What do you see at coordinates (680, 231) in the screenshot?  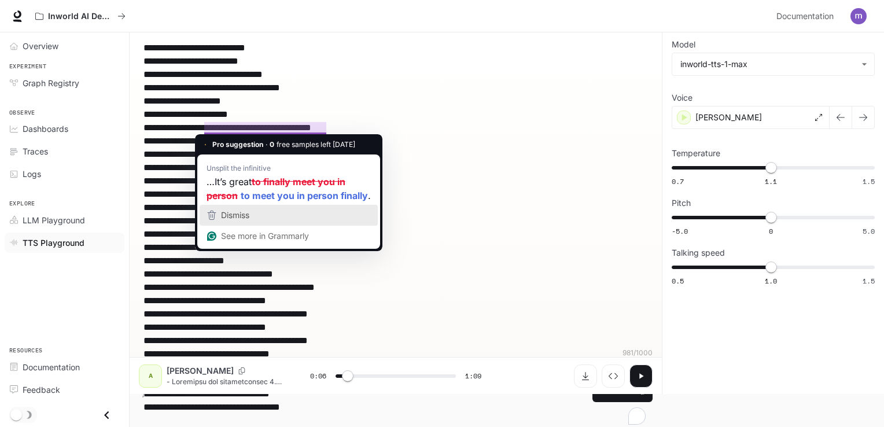 I see `span: -5.0` at bounding box center [680, 231].